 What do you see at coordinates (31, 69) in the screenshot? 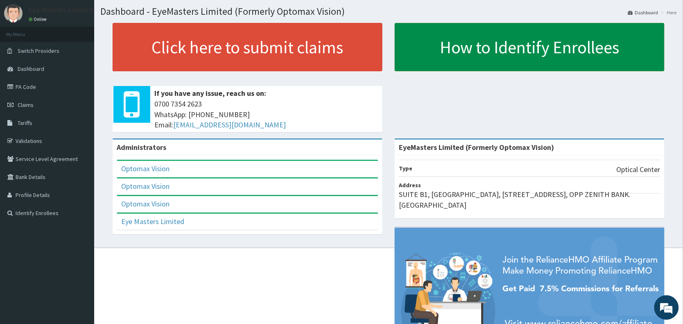
I see `span: Dashboard` at bounding box center [31, 69].